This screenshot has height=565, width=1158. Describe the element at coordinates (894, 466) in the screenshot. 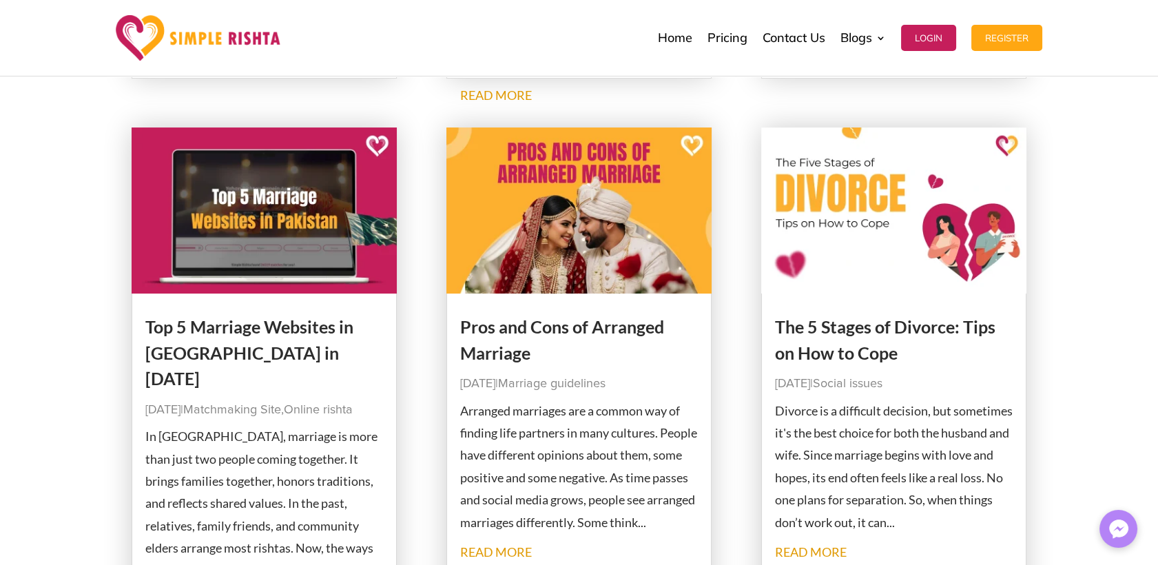

I see `p: Divorce is a difficult decision, but sometimes it's the best choice for both the husband and wife...` at that location.